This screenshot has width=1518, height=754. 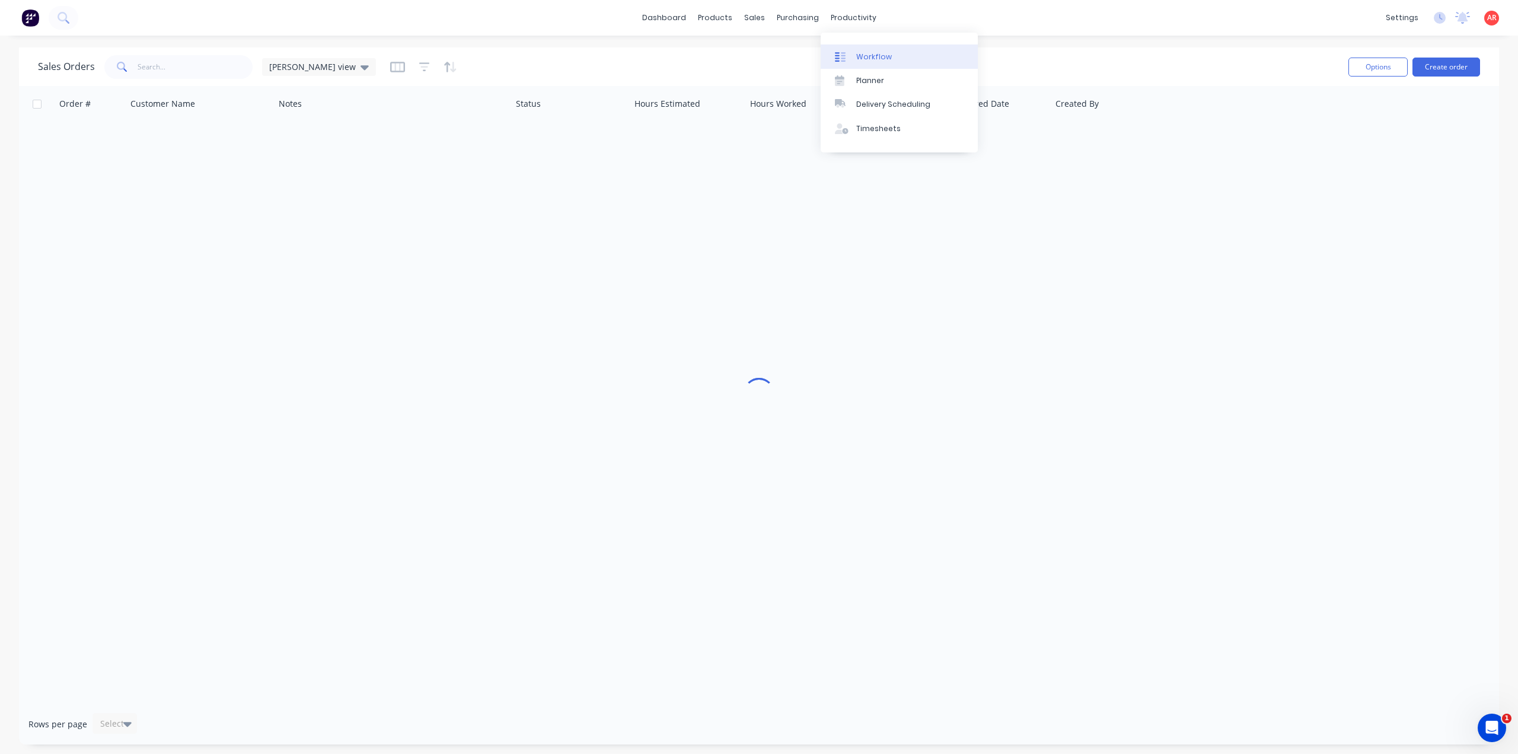 I want to click on div: Workflow, so click(x=874, y=57).